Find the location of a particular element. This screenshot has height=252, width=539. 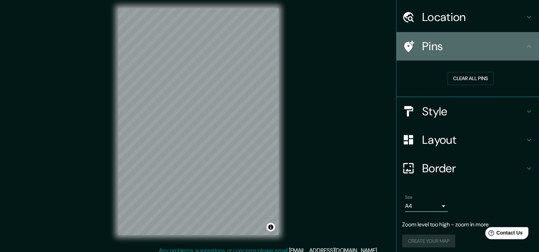

div: A4 is located at coordinates (426, 206).